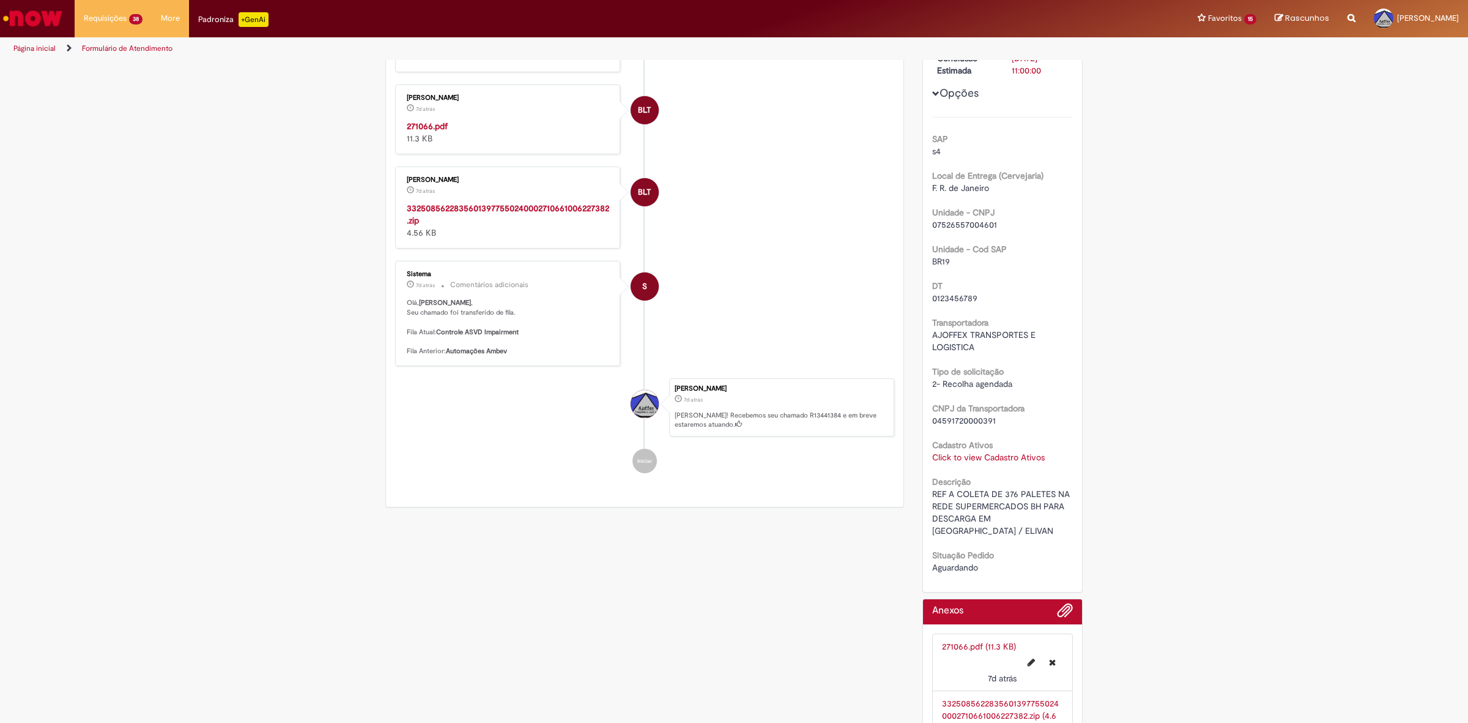 This screenshot has height=723, width=1468. I want to click on a: 33250856228356013977550240002710661006227382.zip, so click(508, 214).